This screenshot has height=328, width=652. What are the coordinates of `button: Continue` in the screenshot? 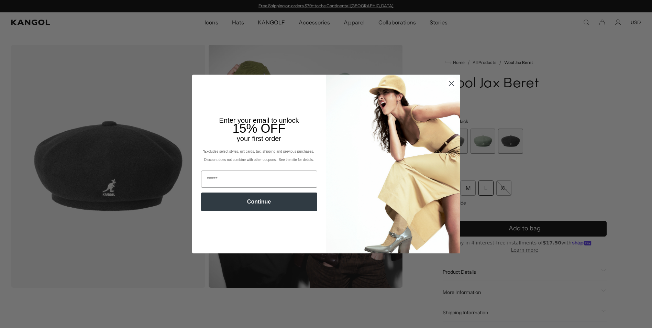 It's located at (259, 202).